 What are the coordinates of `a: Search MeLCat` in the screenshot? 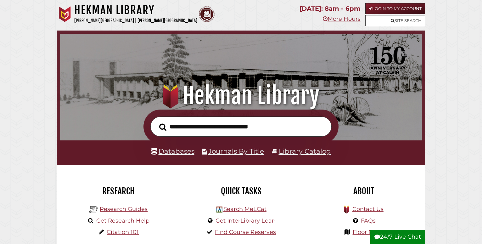 It's located at (245, 209).